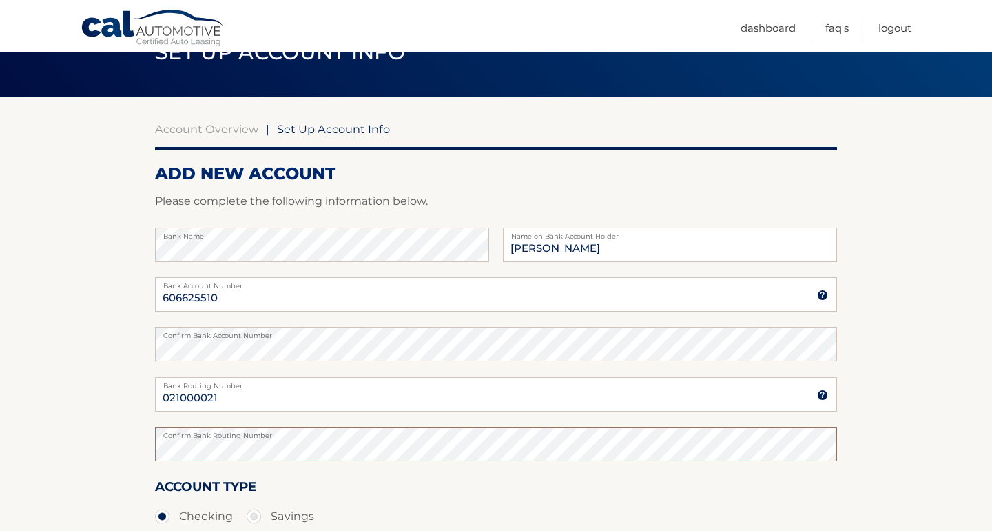  I want to click on input: Name on Account (Account Holder Name), so click(670, 245).